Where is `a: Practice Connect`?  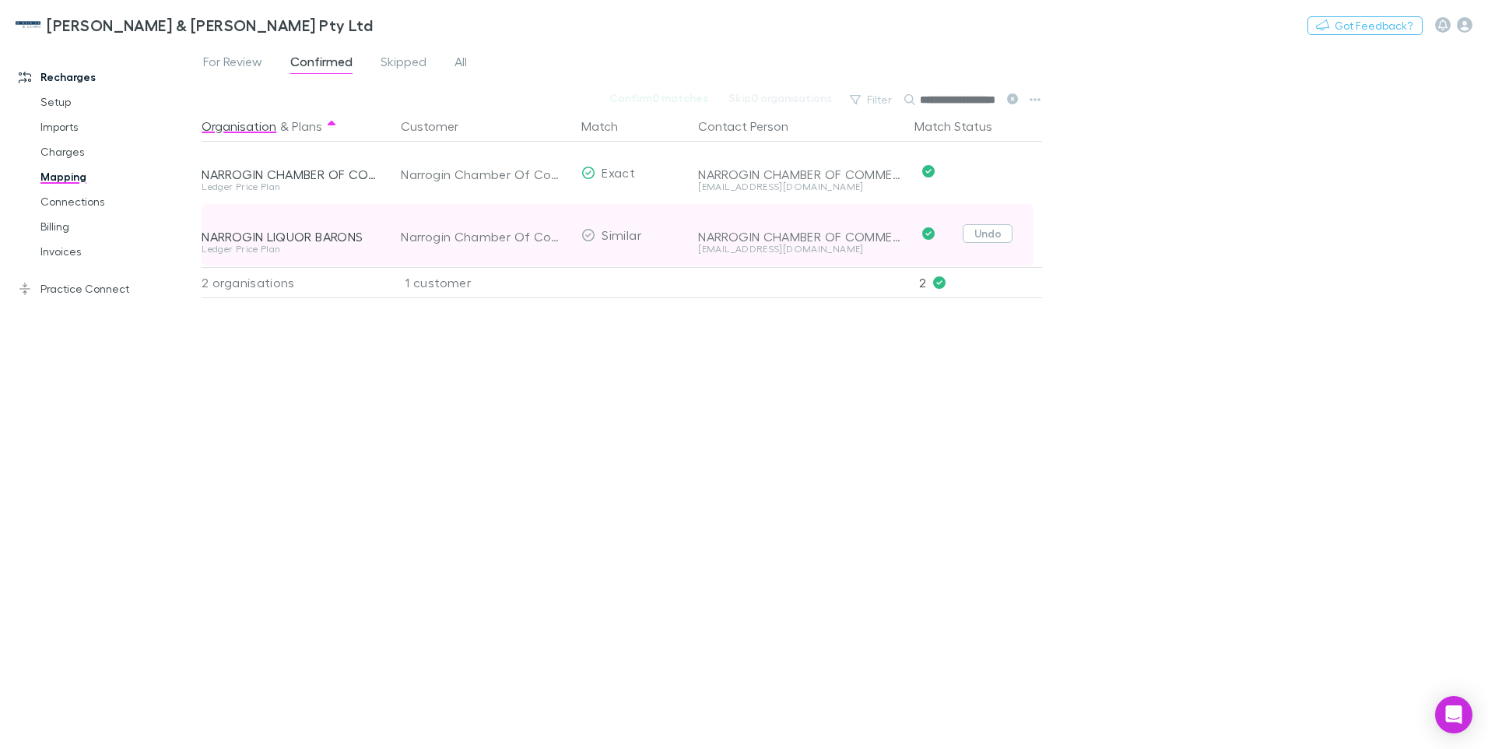 a: Practice Connect is located at coordinates (107, 289).